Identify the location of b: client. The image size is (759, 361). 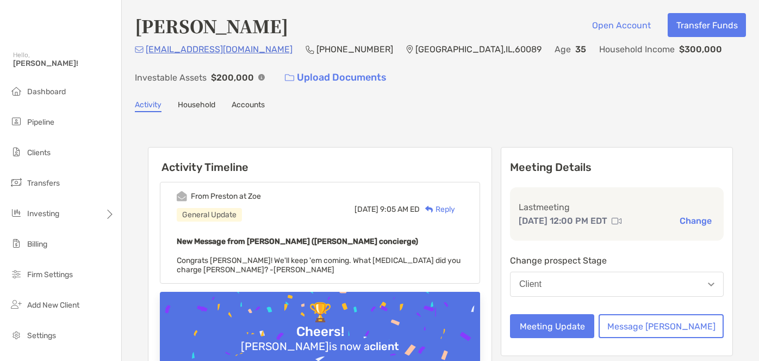
(385, 346).